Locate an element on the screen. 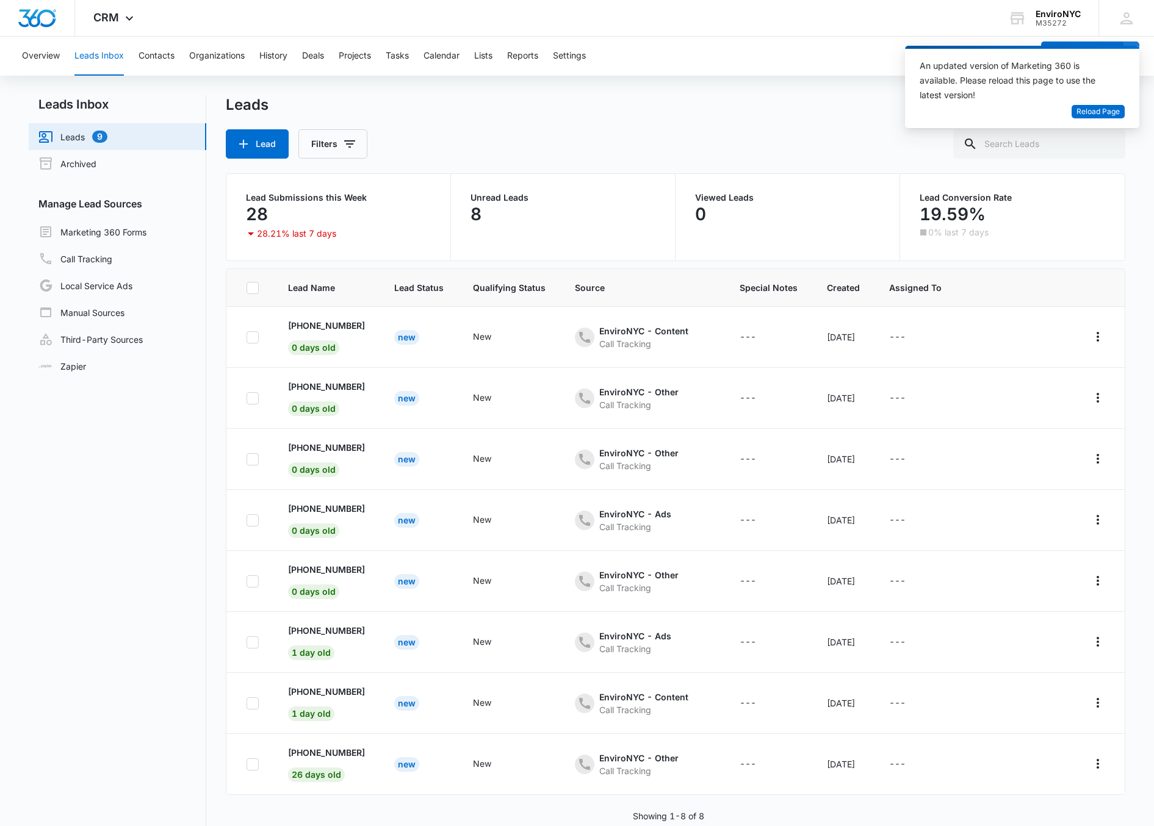 The height and width of the screenshot is (826, 1154). span: Reload Page is located at coordinates (1098, 112).